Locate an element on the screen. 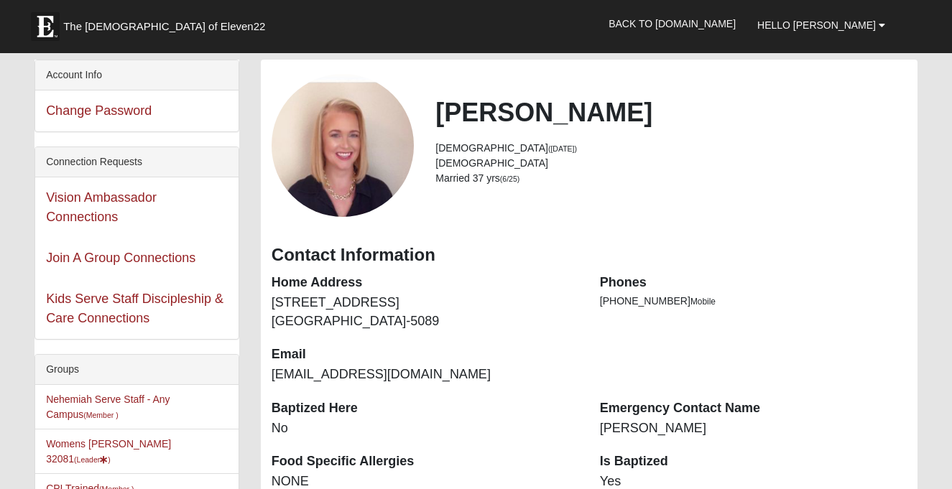  small: (Leader ) is located at coordinates (92, 460).